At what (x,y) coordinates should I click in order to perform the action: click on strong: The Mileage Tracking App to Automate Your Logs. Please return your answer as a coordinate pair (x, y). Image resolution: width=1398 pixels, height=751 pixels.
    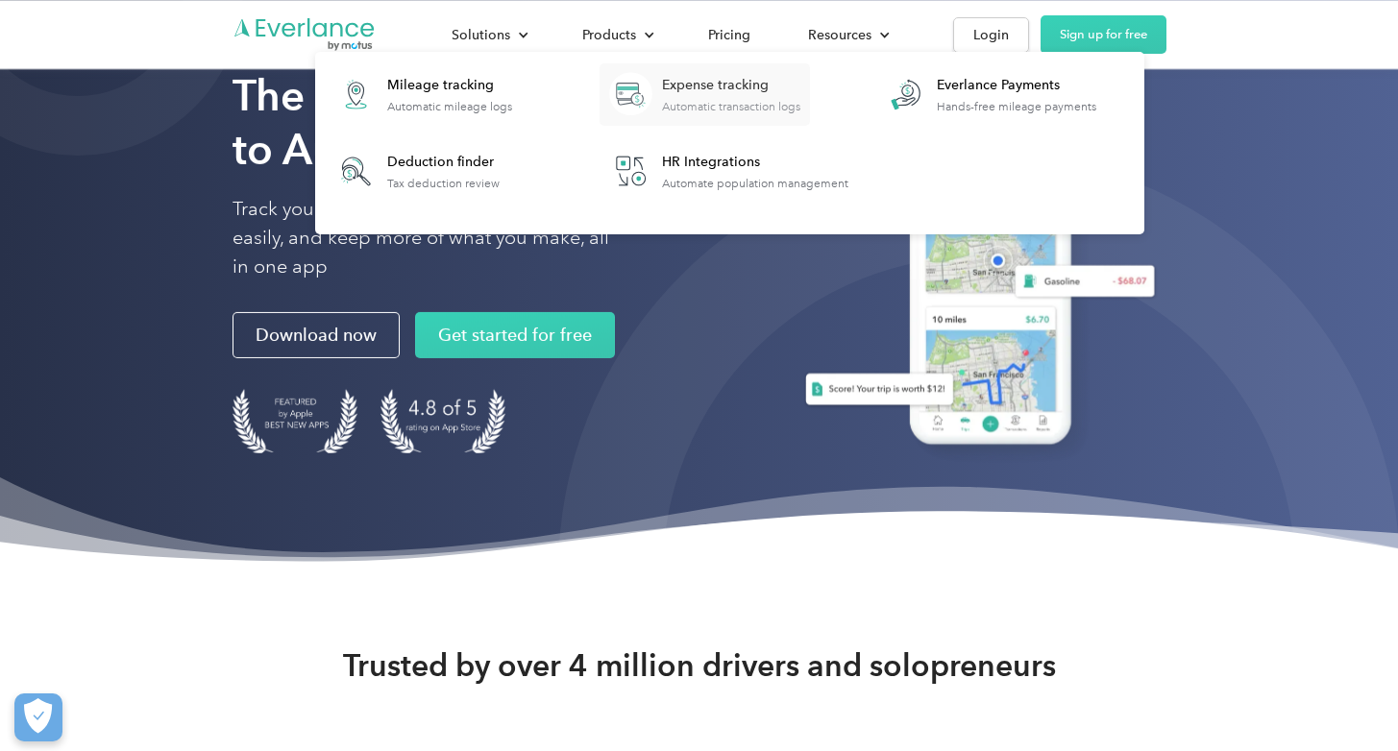
    Looking at the image, I should click on (487, 122).